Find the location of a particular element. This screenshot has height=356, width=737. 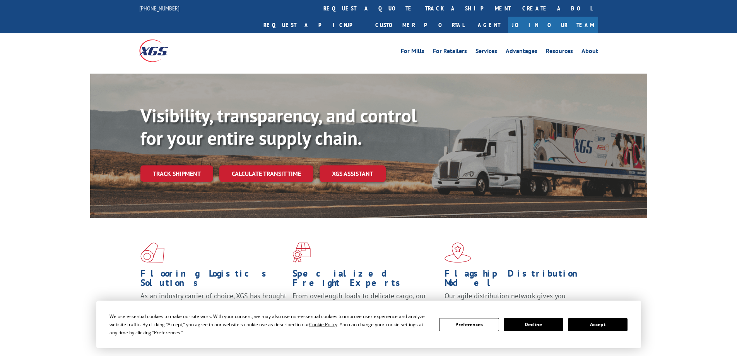

img: xgs-icon-focused-on-flooring-red is located at coordinates (302, 252).